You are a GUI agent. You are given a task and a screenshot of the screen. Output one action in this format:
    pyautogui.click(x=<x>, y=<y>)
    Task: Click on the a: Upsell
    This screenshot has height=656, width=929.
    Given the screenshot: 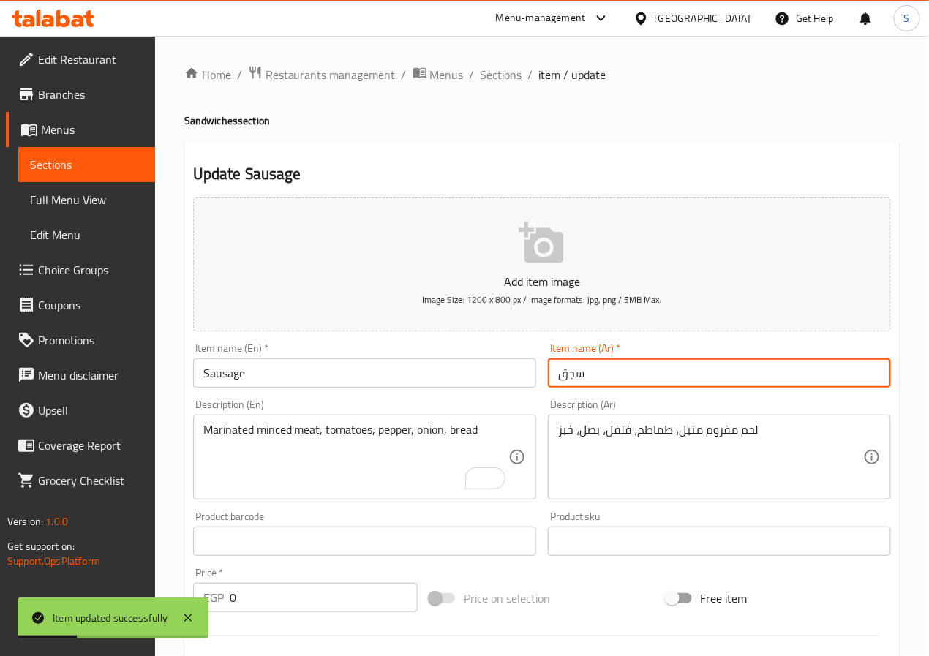 What is the action you would take?
    pyautogui.click(x=80, y=410)
    